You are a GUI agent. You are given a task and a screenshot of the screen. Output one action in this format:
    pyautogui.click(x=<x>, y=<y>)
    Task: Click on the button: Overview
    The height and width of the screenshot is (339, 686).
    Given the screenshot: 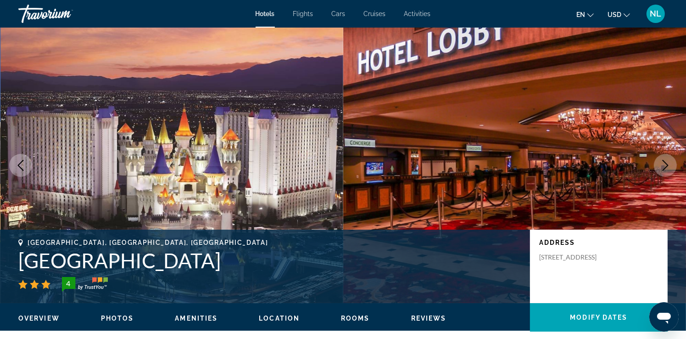 What is the action you would take?
    pyautogui.click(x=39, y=318)
    